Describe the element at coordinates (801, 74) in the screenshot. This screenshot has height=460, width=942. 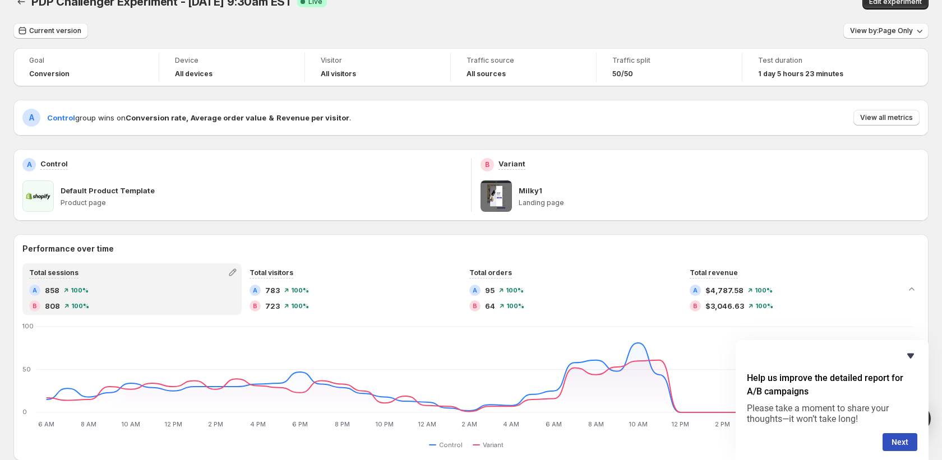
I see `span: 1 day 5 hours 23 minutes` at that location.